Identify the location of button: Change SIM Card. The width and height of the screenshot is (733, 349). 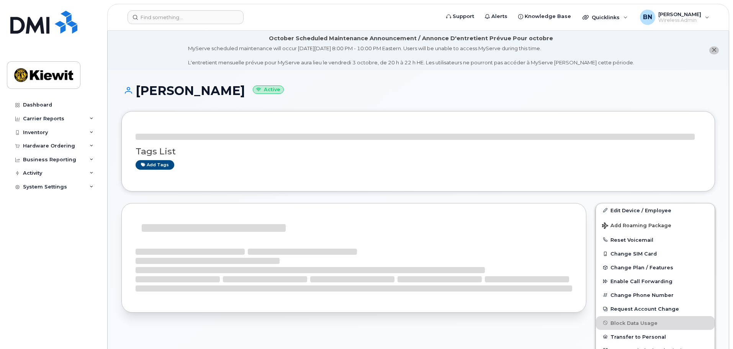
(656, 254).